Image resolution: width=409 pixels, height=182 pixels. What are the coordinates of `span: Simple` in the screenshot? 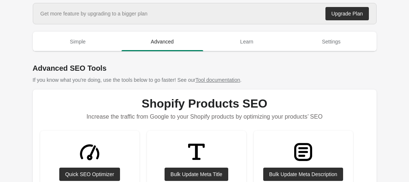 It's located at (78, 42).